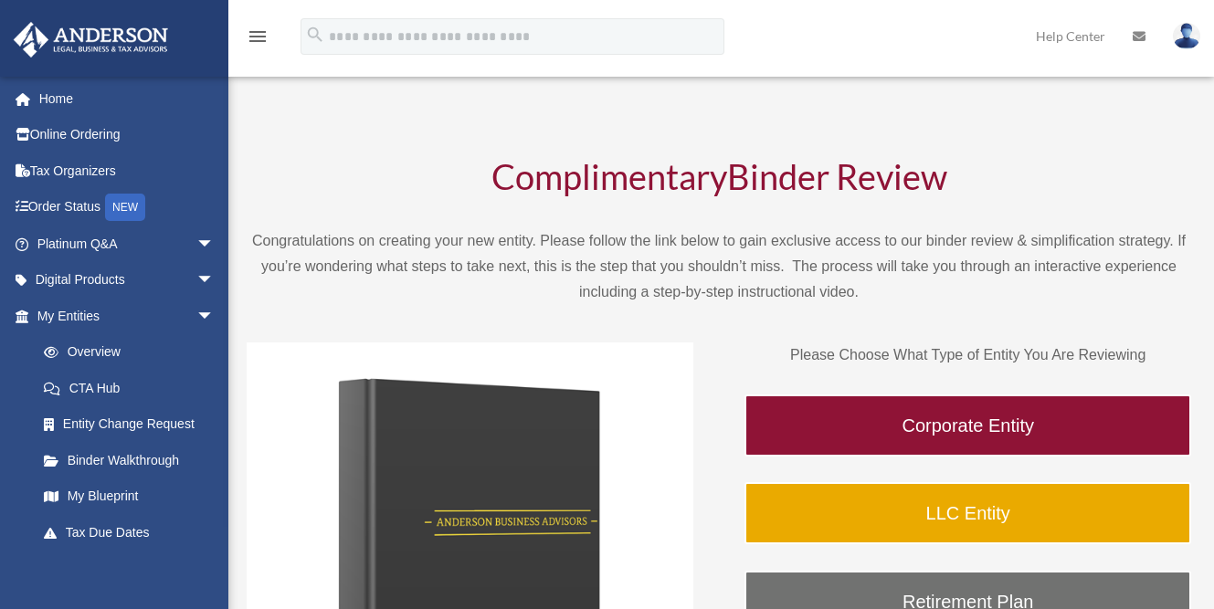 This screenshot has height=609, width=1214. Describe the element at coordinates (127, 207) in the screenshot. I see `a: Order StatusNEW` at that location.